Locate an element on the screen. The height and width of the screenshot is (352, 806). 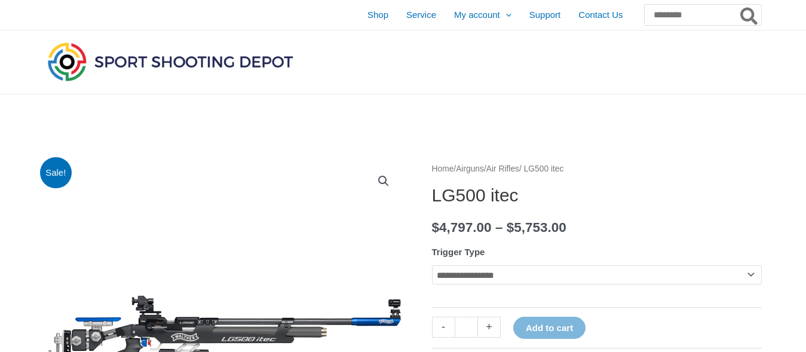
h1: LG500 itec is located at coordinates (597, 195).